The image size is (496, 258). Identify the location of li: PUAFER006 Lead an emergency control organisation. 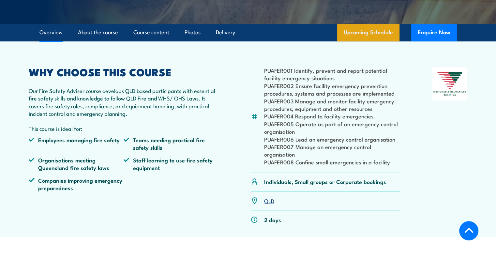
(332, 139).